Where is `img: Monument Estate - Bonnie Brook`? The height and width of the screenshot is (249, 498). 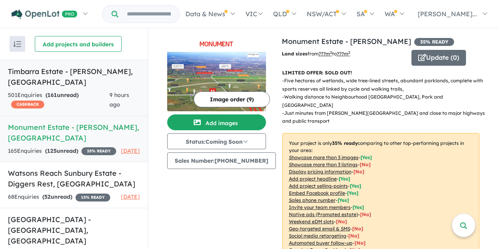 img: Monument Estate - Bonnie Brook is located at coordinates (217, 81).